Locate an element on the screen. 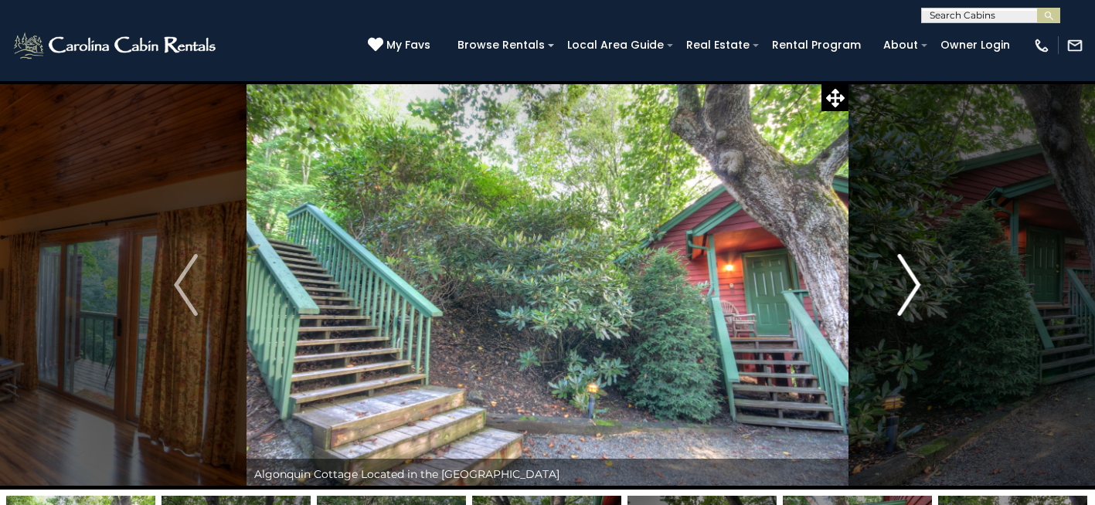 The image size is (1095, 505). span: My Favs is located at coordinates (408, 45).